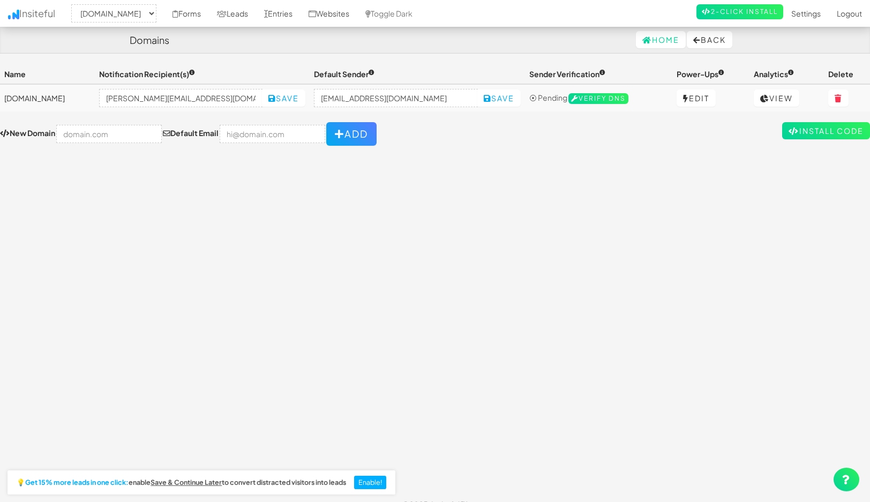 The image size is (870, 502). I want to click on a: Verify DNS, so click(598, 98).